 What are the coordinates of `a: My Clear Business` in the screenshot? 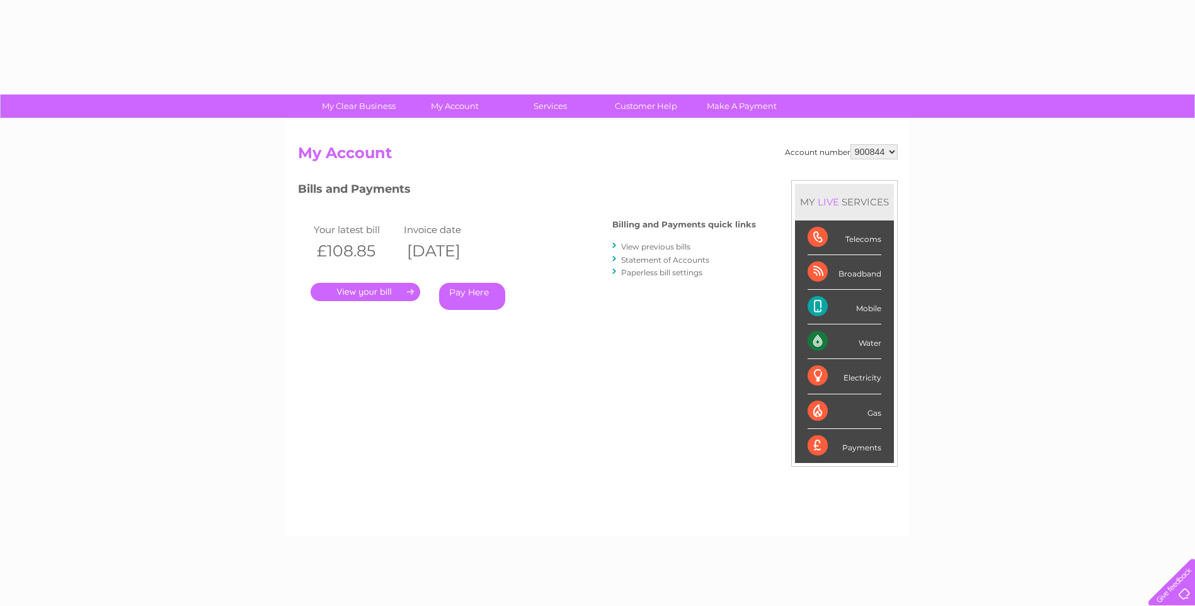 It's located at (358, 106).